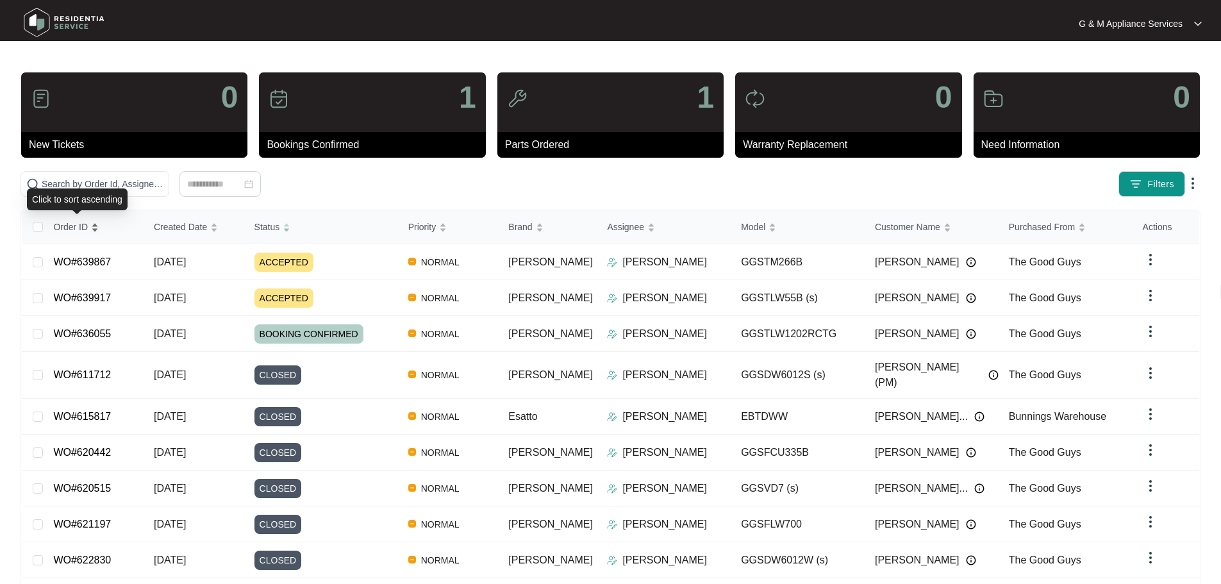 The width and height of the screenshot is (1221, 584). What do you see at coordinates (1057, 416) in the screenshot?
I see `span: Bunnings Warehouse` at bounding box center [1057, 416].